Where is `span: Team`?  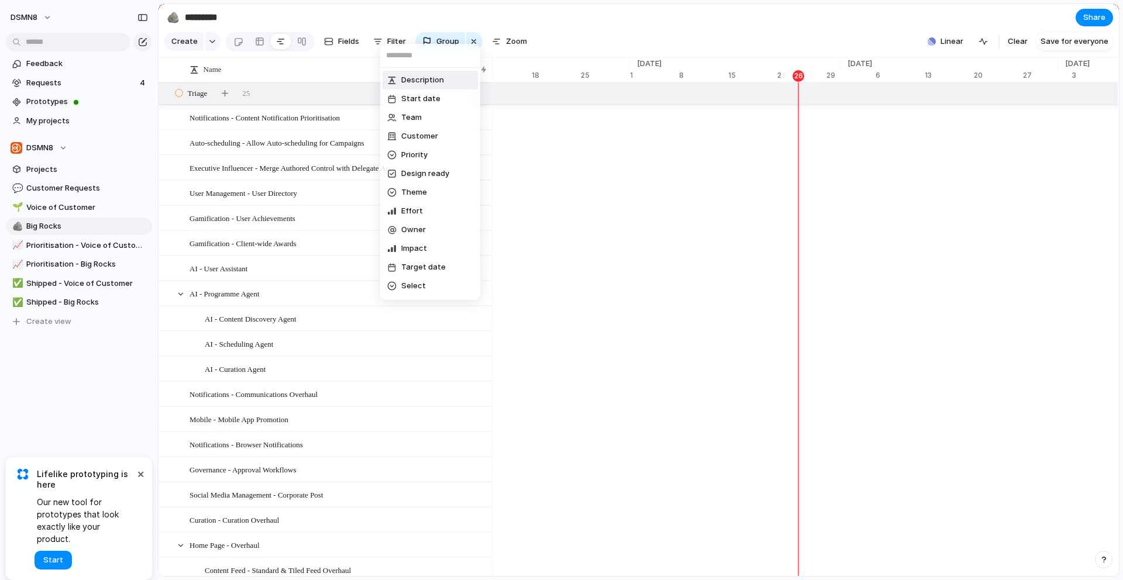
span: Team is located at coordinates (411, 118).